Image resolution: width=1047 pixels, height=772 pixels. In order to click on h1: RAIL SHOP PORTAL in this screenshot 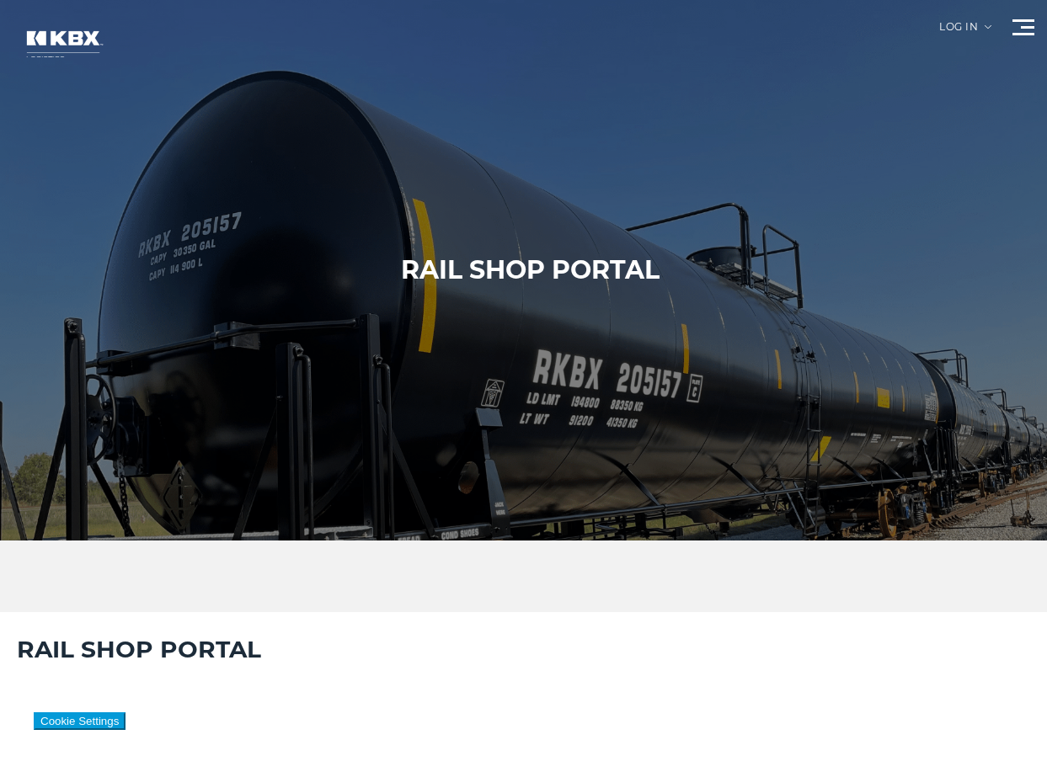, I will do `click(530, 270)`.